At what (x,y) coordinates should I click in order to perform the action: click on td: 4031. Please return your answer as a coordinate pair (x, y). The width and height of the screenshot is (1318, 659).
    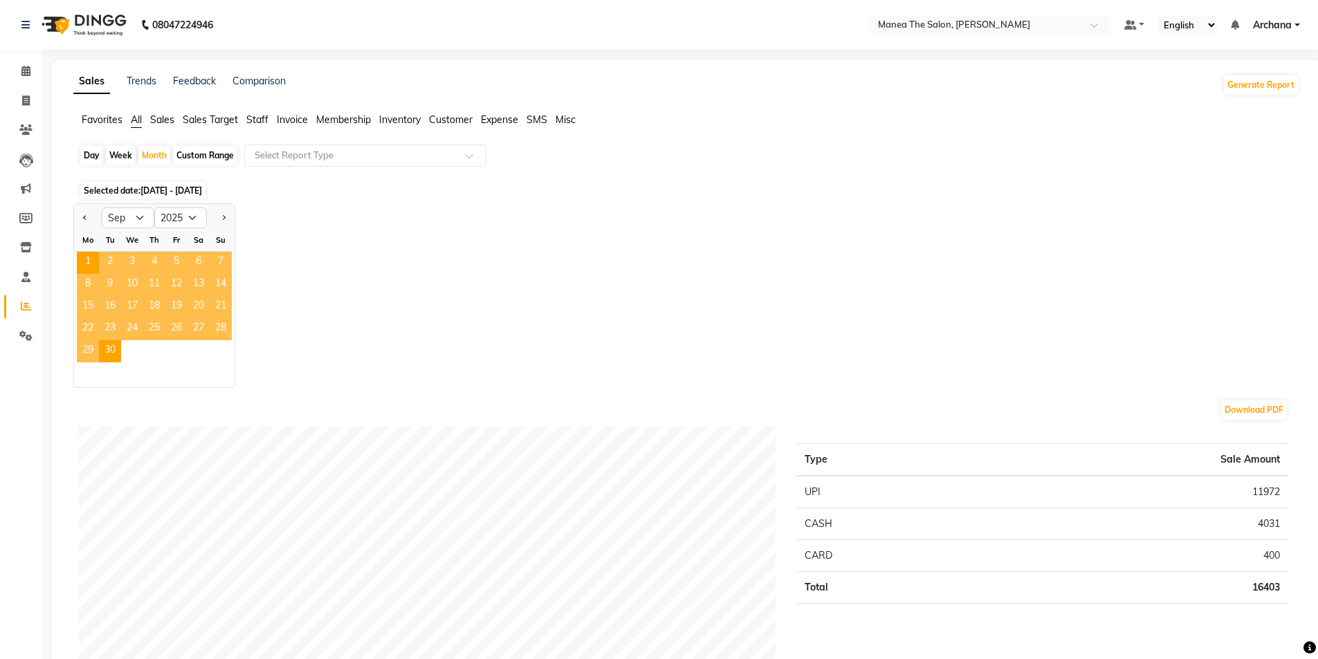
    Looking at the image, I should click on (1133, 525).